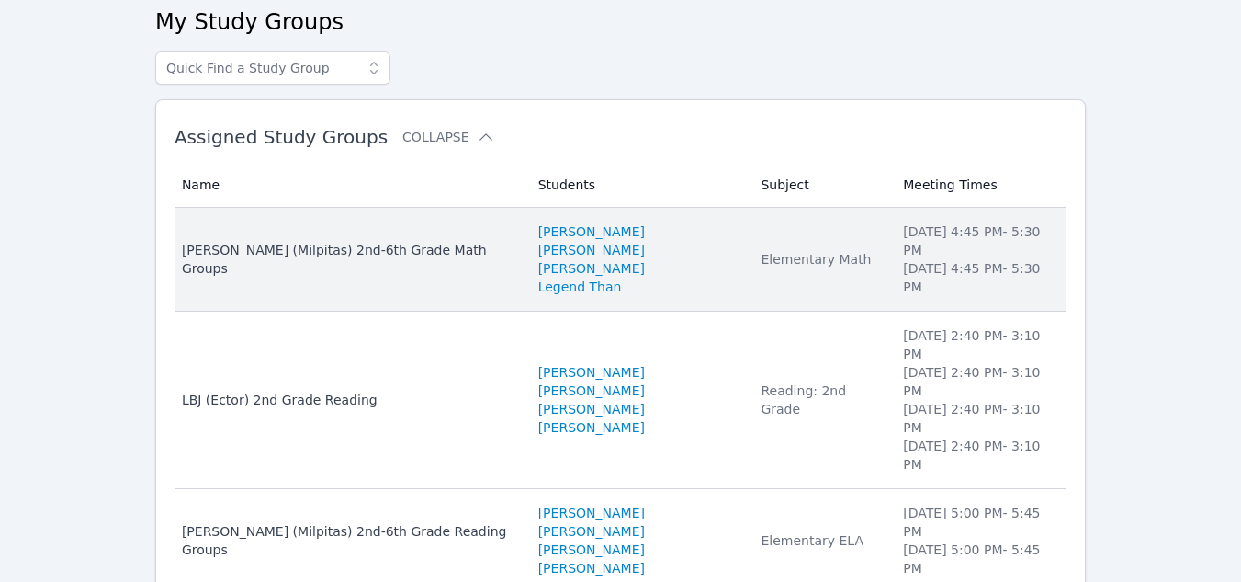 This screenshot has height=582, width=1241. Describe the element at coordinates (980, 185) in the screenshot. I see `th: Meeting Times` at that location.